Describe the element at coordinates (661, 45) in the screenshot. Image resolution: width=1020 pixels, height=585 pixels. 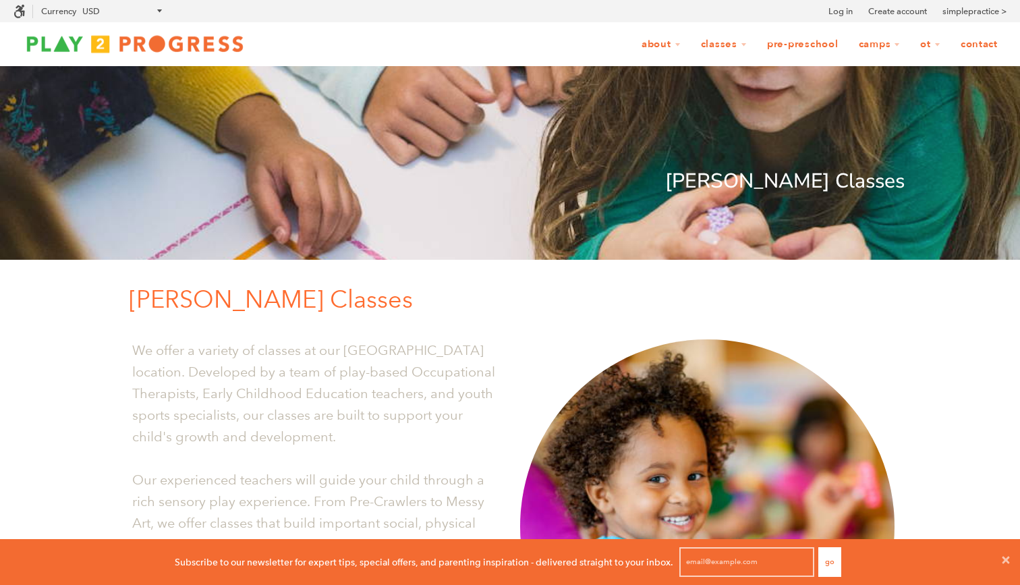
I see `a: About` at that location.